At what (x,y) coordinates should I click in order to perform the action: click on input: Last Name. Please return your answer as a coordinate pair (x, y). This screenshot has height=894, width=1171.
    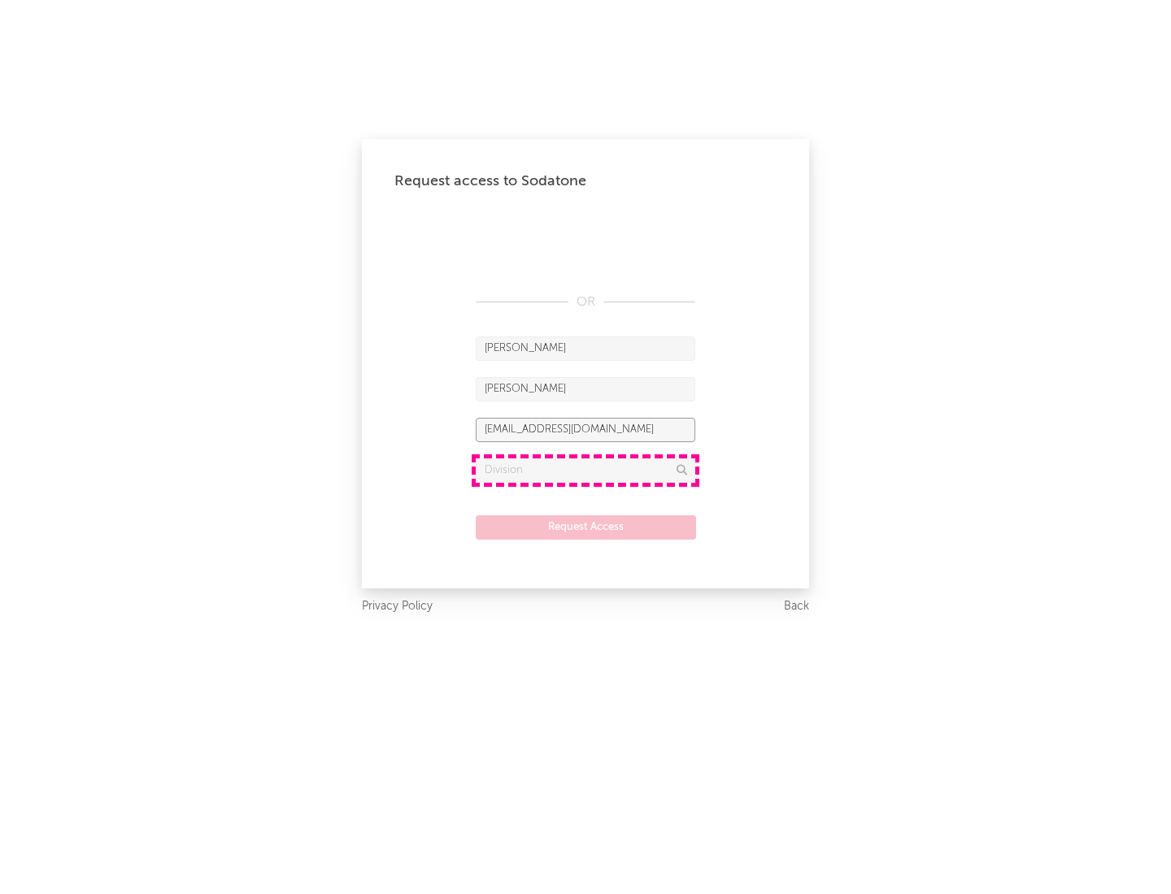
    Looking at the image, I should click on (585, 389).